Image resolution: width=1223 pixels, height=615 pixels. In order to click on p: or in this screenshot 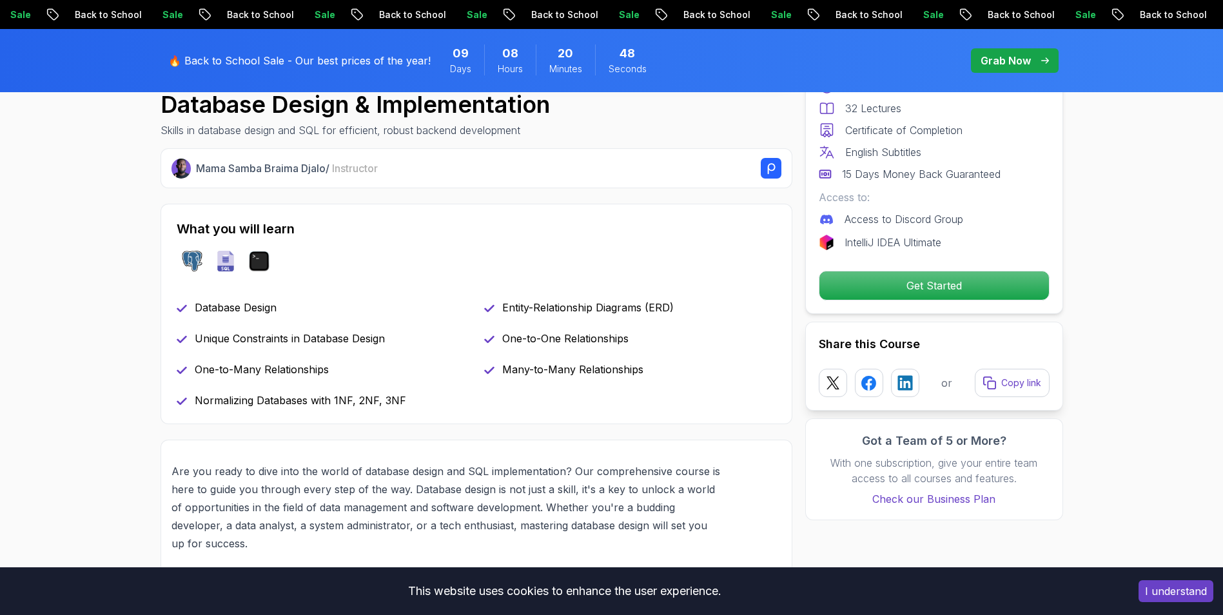, I will do `click(947, 383)`.